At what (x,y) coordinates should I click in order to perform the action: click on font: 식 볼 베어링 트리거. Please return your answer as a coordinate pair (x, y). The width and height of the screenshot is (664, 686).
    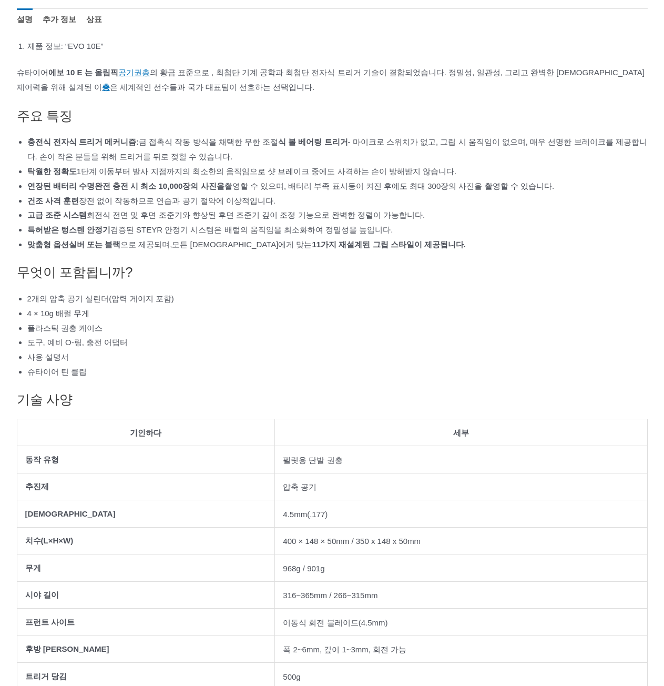
    Looking at the image, I should click on (313, 141).